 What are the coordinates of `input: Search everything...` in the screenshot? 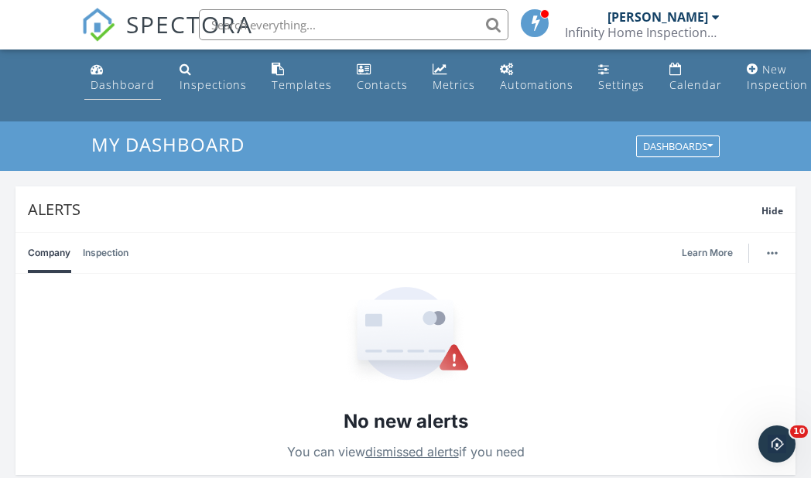 It's located at (354, 25).